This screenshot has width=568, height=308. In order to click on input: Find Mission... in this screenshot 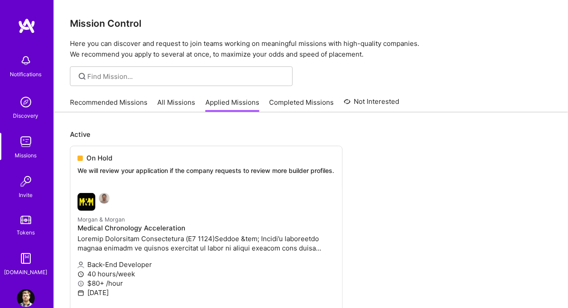, I will do `click(187, 76)`.